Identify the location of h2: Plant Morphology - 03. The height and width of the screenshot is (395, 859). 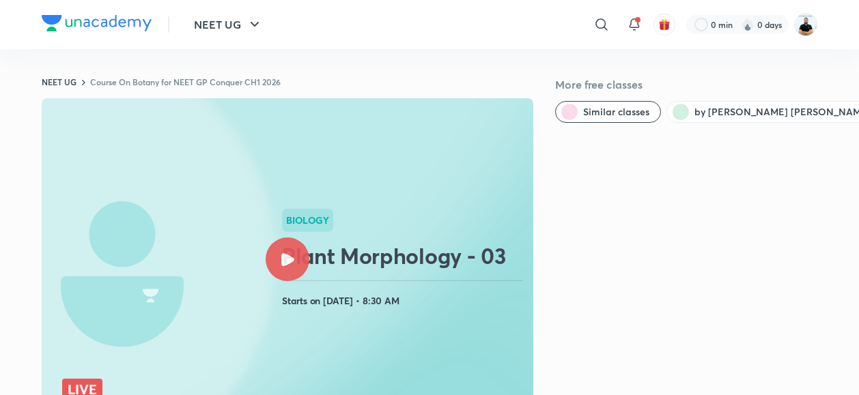
(405, 256).